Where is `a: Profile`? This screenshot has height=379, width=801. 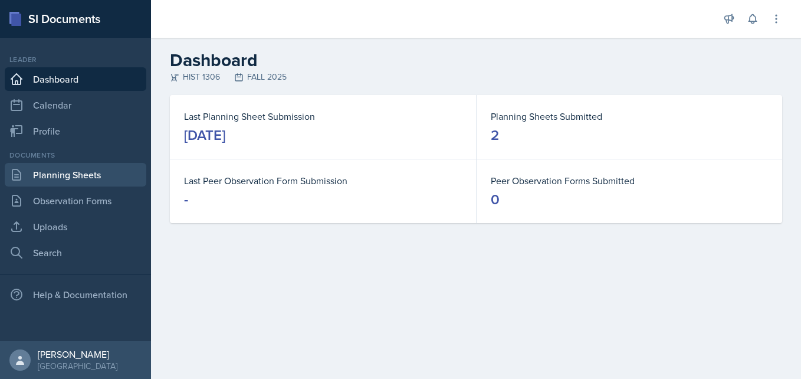
a: Profile is located at coordinates (75, 131).